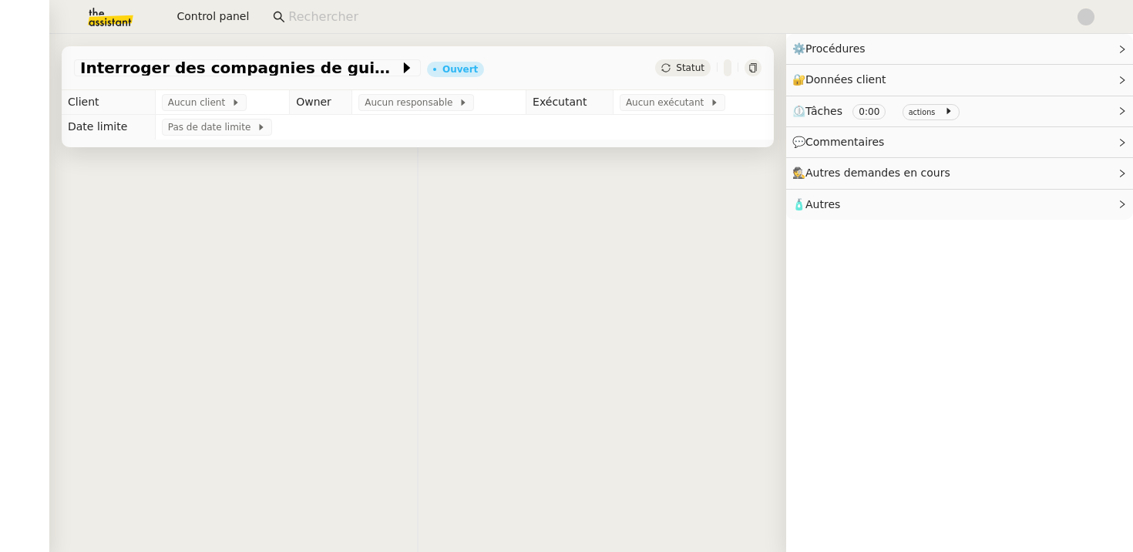 The width and height of the screenshot is (1133, 552). Describe the element at coordinates (412, 103) in the screenshot. I see `span: Aucun responsable` at that location.